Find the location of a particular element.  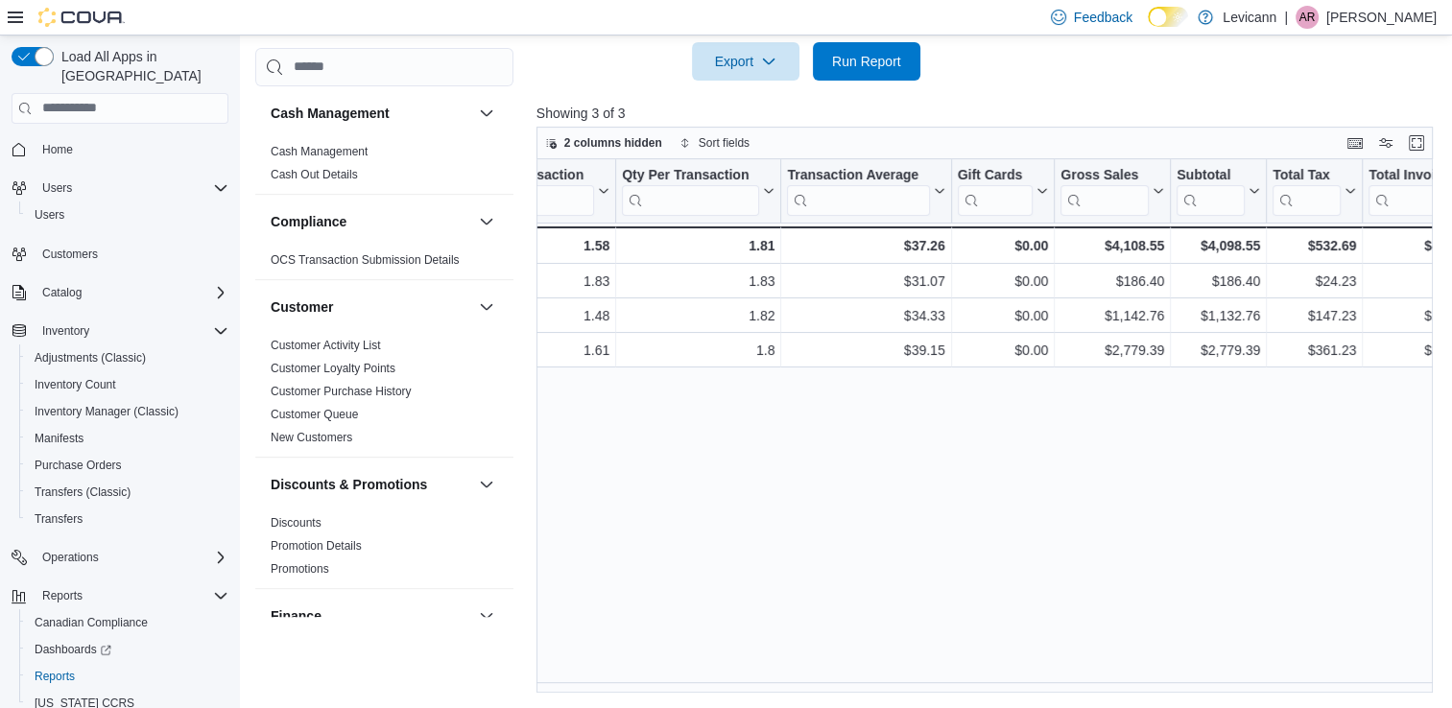

a: Customer Activity List is located at coordinates (325, 346).